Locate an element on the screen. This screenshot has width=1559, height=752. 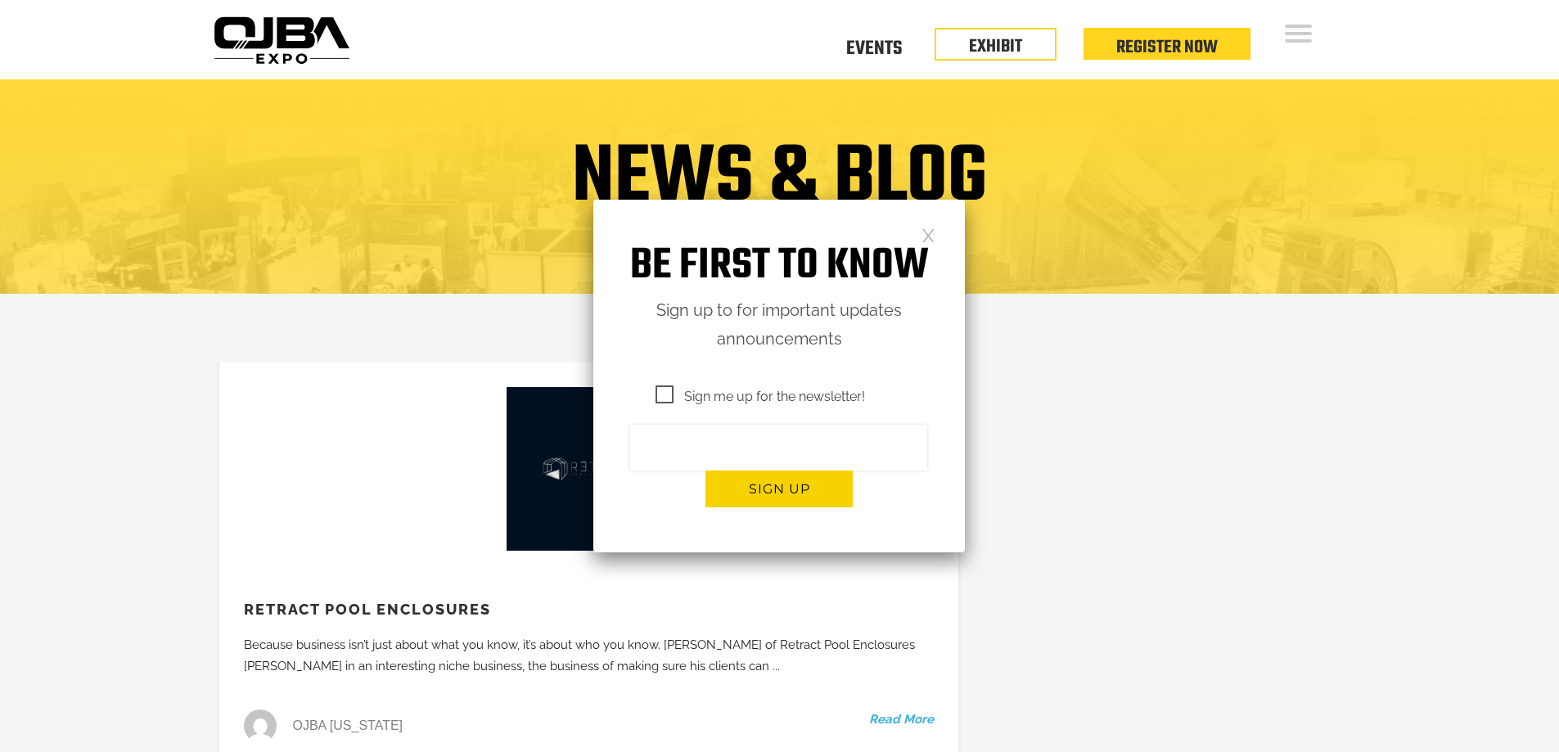
a: Close is located at coordinates (928, 234).